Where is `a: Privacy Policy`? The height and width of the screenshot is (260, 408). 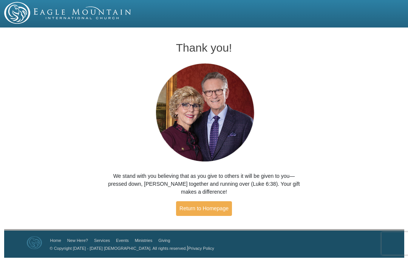
a: Privacy Policy is located at coordinates (201, 249).